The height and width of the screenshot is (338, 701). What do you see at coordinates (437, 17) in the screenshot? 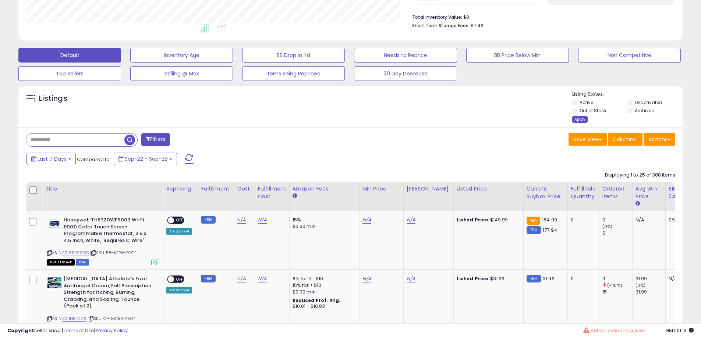
I see `b: Total Inventory Value:` at bounding box center [437, 17].